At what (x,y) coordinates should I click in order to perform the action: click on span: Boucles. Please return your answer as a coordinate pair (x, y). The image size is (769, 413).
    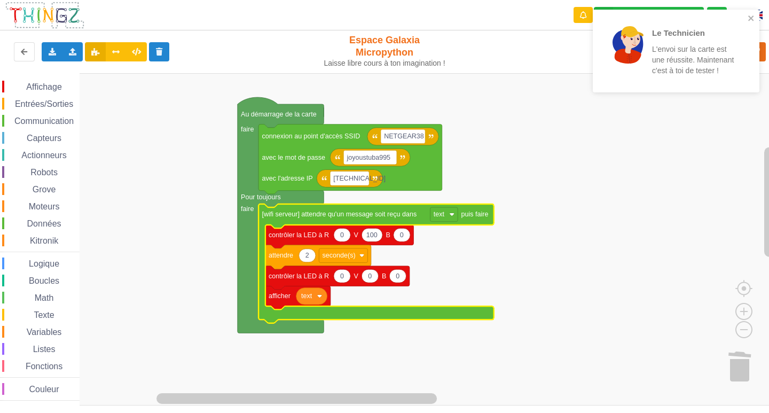
    Looking at the image, I should click on (44, 280).